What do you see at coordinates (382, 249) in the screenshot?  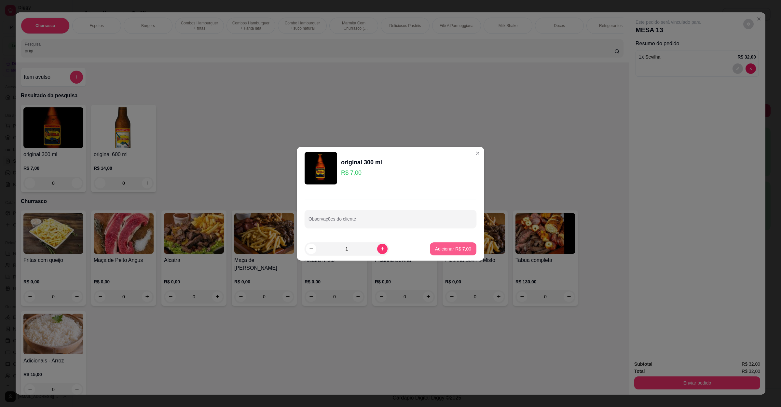 I see `button: increase-product-quantity` at bounding box center [382, 249].